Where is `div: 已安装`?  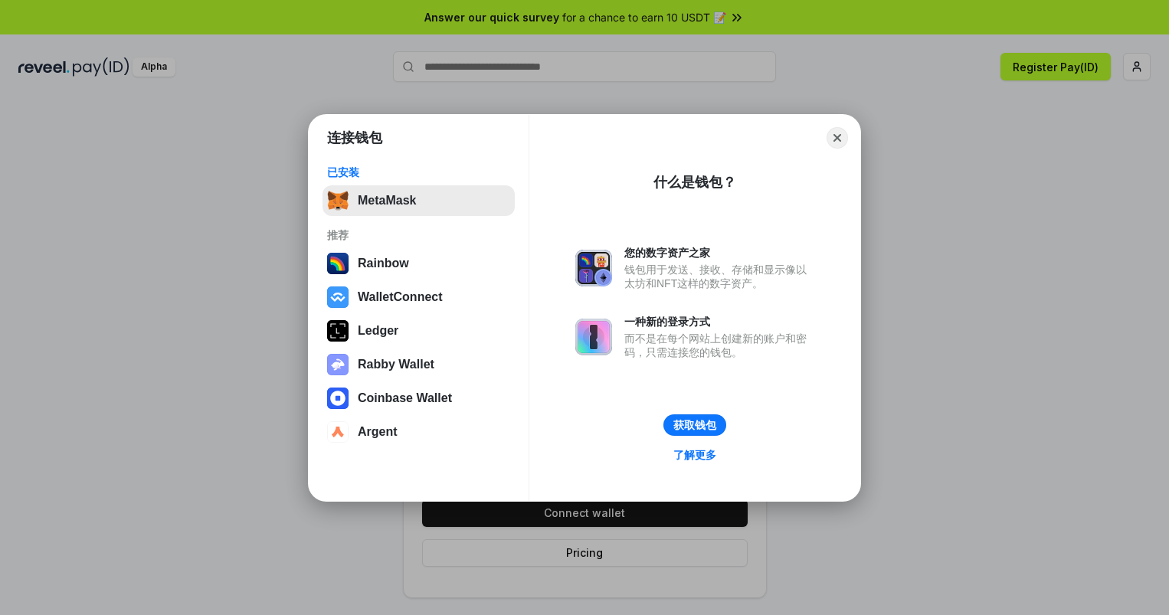
div: 已安装 is located at coordinates (418, 172).